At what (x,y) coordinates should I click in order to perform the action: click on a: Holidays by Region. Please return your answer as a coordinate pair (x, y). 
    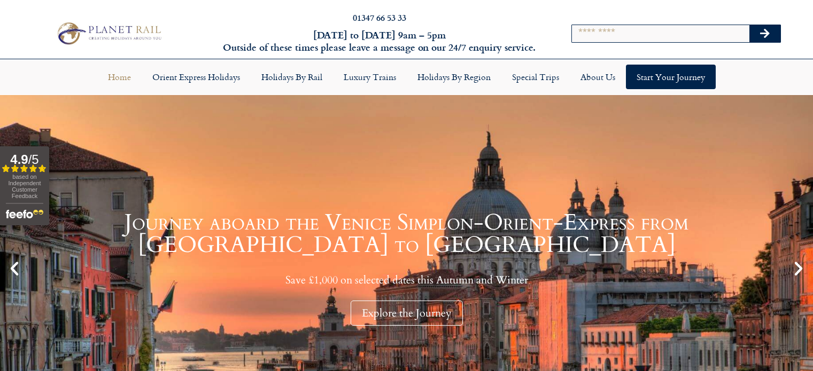
    Looking at the image, I should click on (454, 77).